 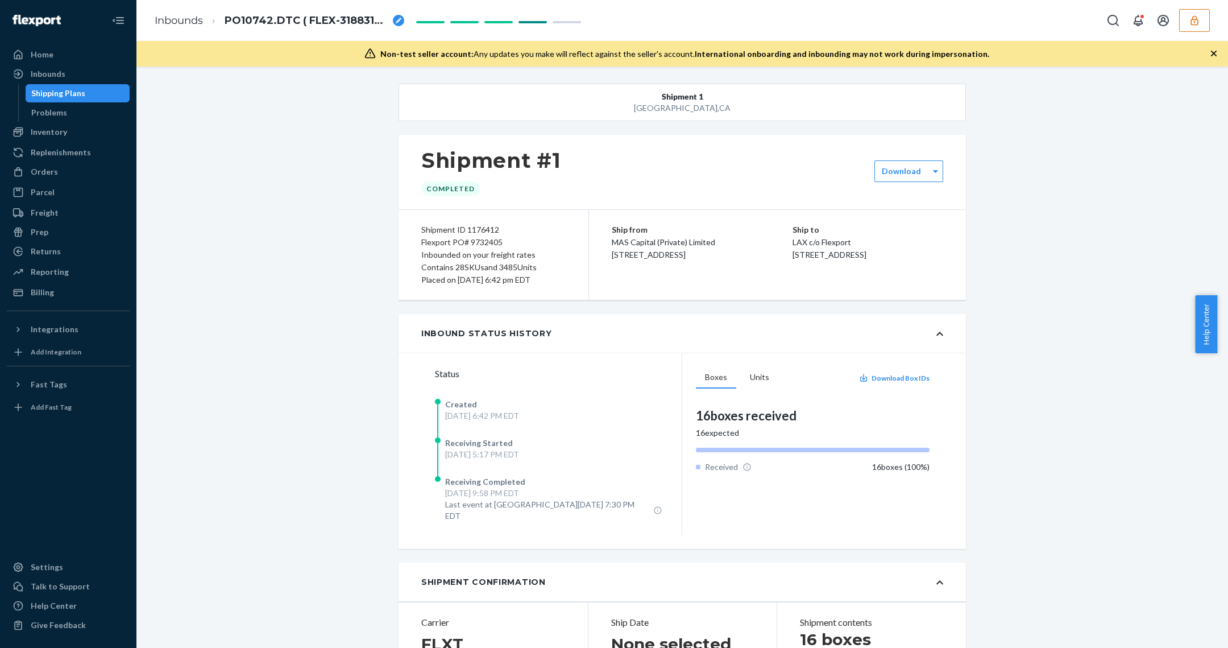 What do you see at coordinates (813, 433) in the screenshot?
I see `div: 16 expected` at bounding box center [813, 433].